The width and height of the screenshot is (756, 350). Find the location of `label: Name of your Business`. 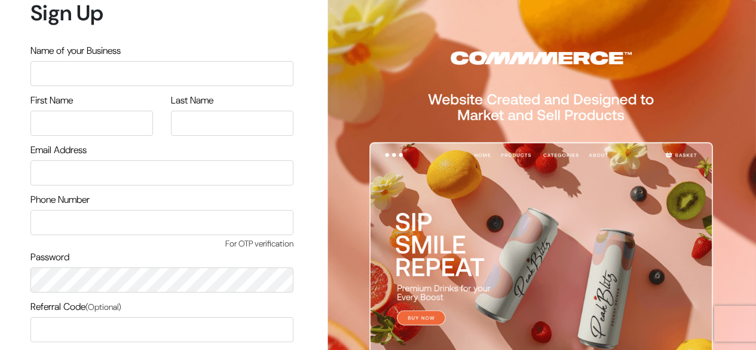

label: Name of your Business is located at coordinates (75, 51).